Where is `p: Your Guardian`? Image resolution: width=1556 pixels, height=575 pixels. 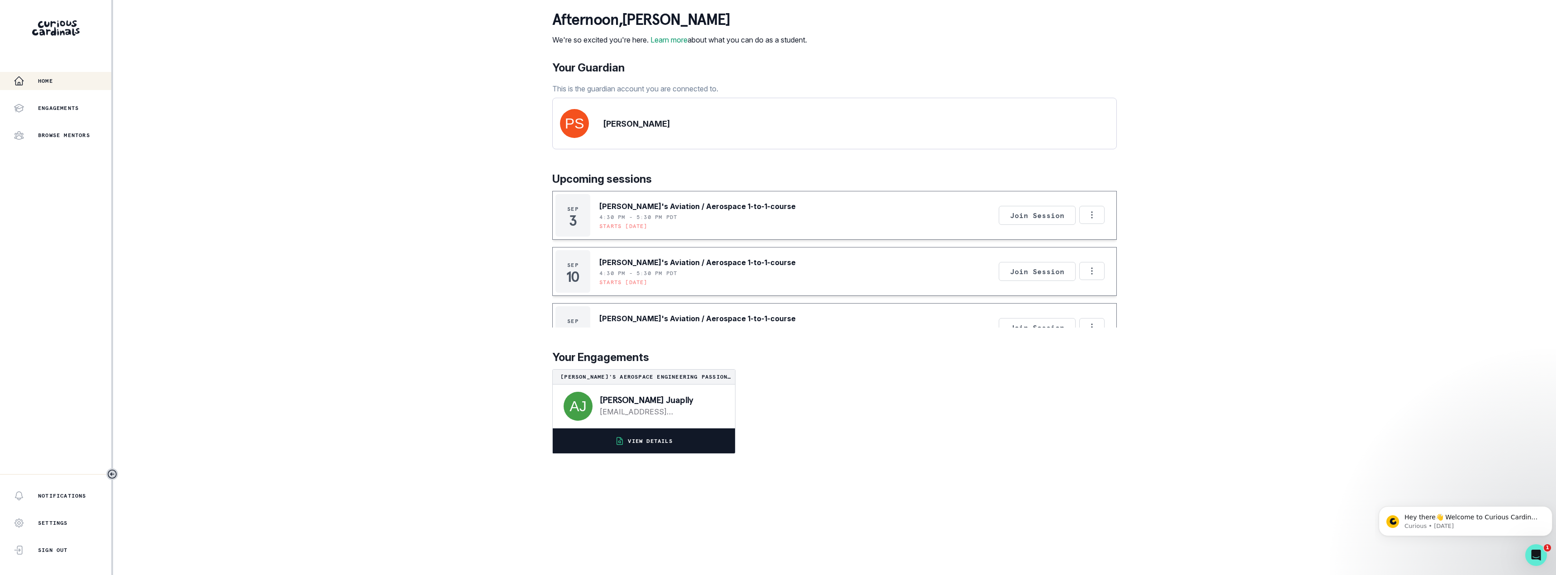
p: Your Guardian is located at coordinates (635, 68).